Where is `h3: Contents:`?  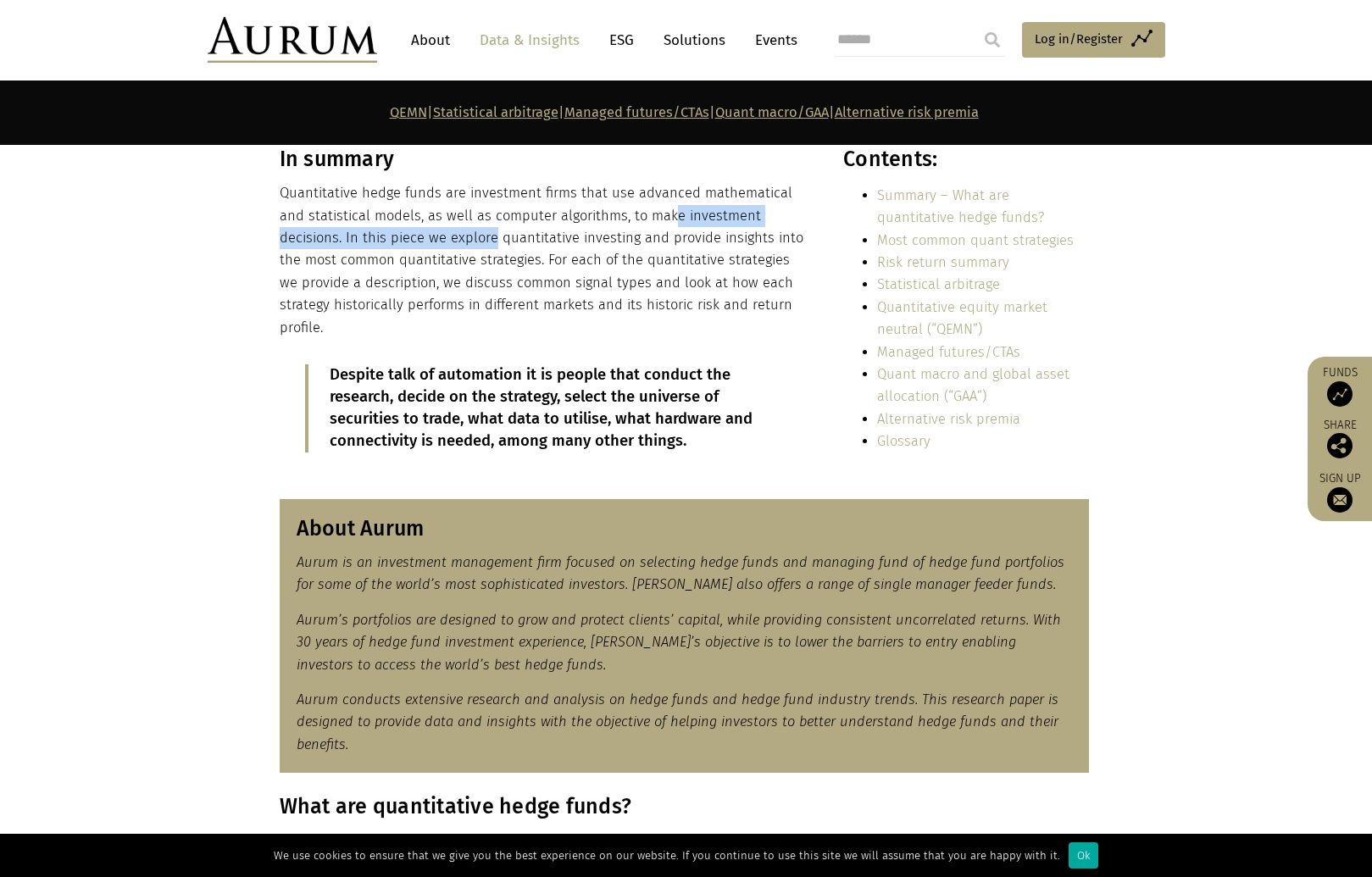
h3: Contents: is located at coordinates (965, 159).